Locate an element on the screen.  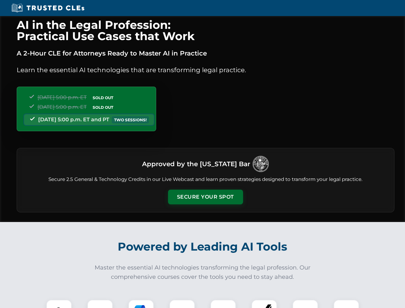
p: Master the essential AI technologies transforming the legal profession. Our comprehensive courses... is located at coordinates (203, 272).